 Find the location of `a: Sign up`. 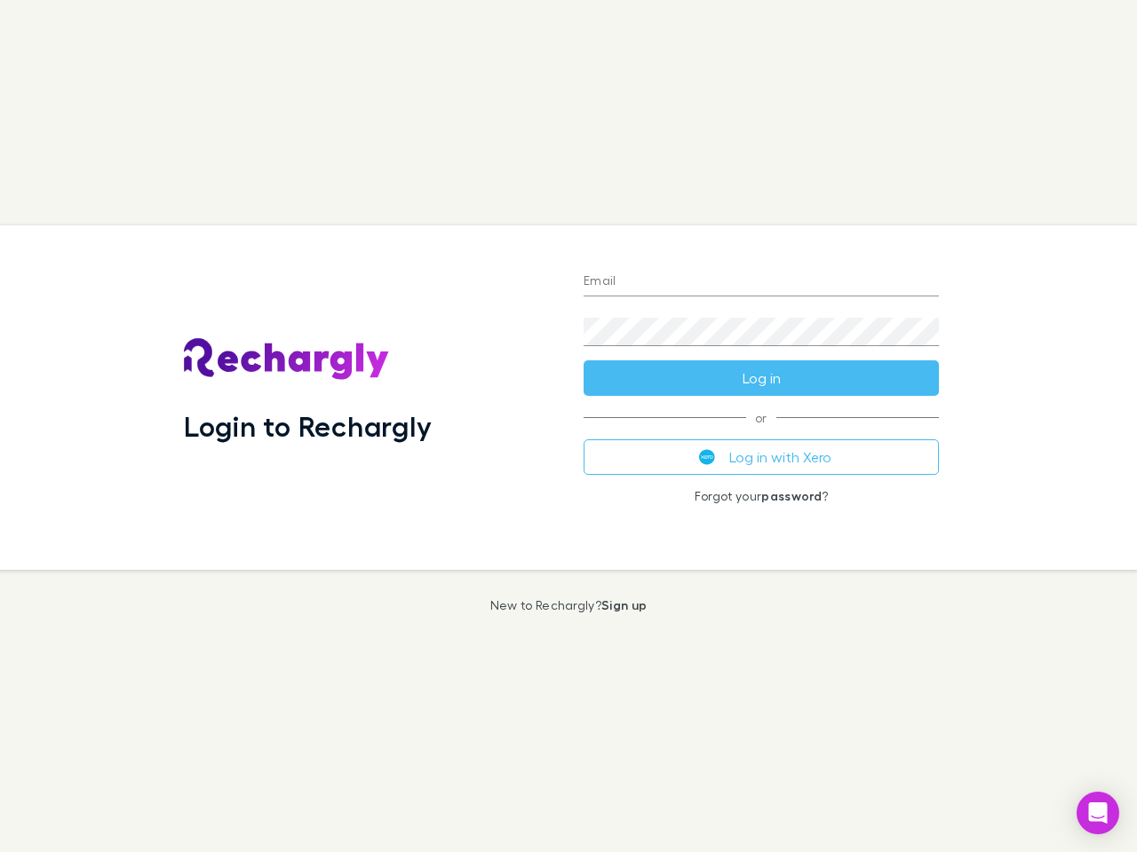

a: Sign up is located at coordinates (623, 605).